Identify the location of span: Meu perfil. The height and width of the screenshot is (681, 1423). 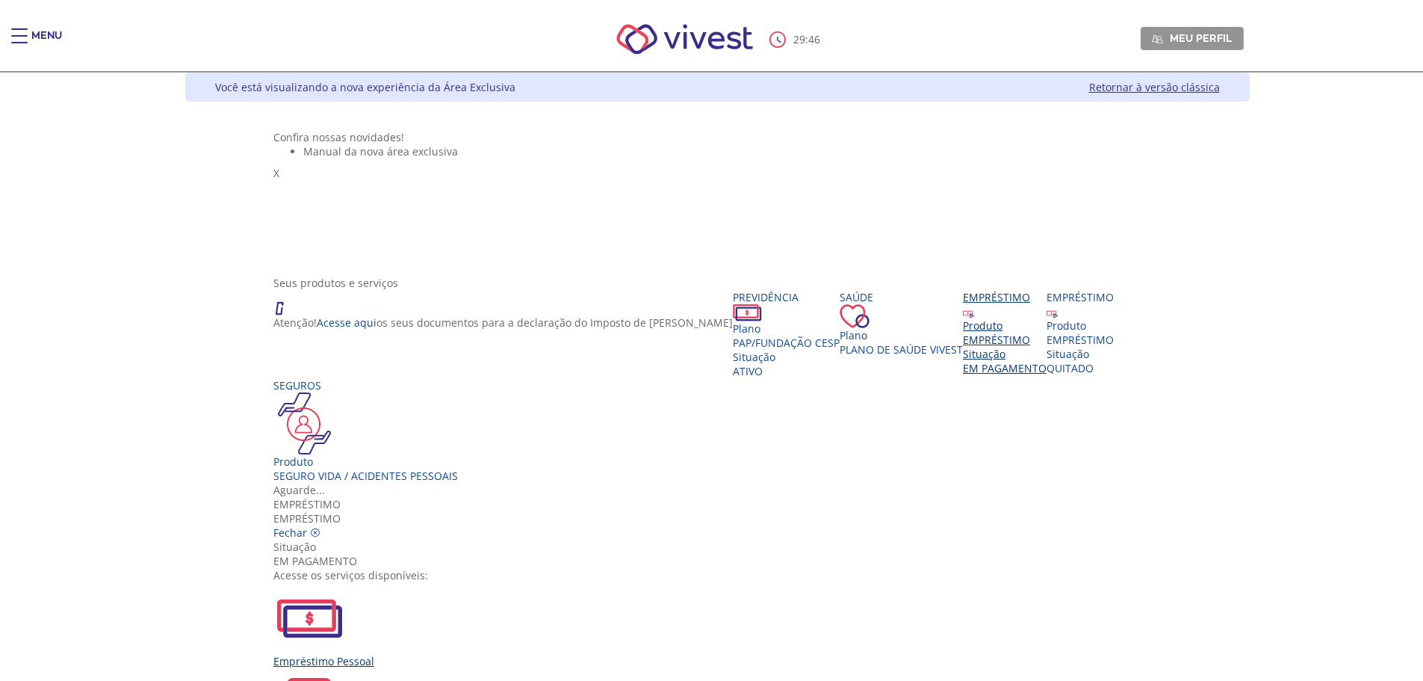
(1201, 38).